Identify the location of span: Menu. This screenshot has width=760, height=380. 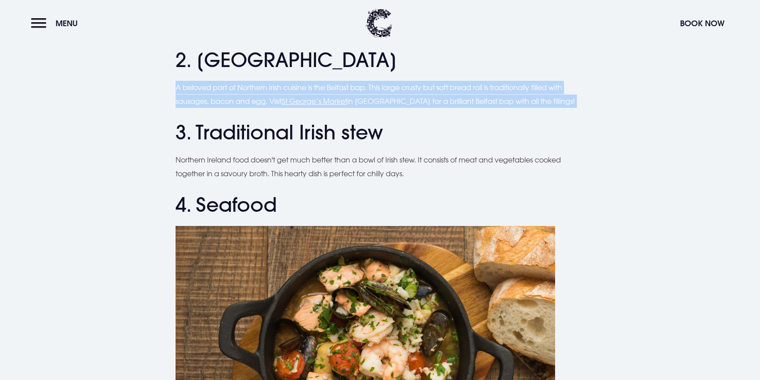
(67, 23).